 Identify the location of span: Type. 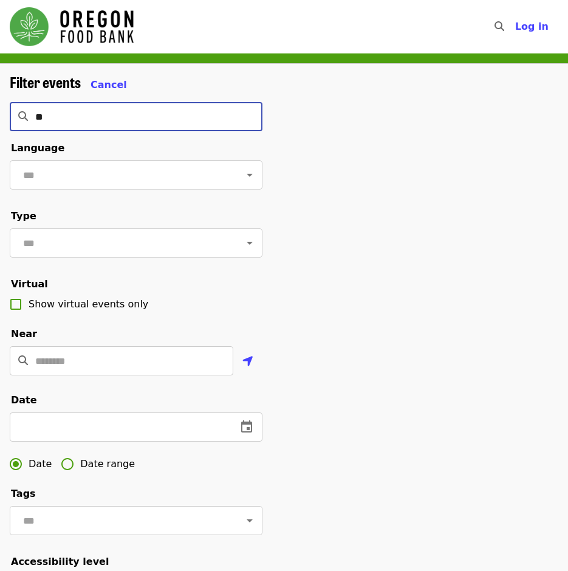
(24, 216).